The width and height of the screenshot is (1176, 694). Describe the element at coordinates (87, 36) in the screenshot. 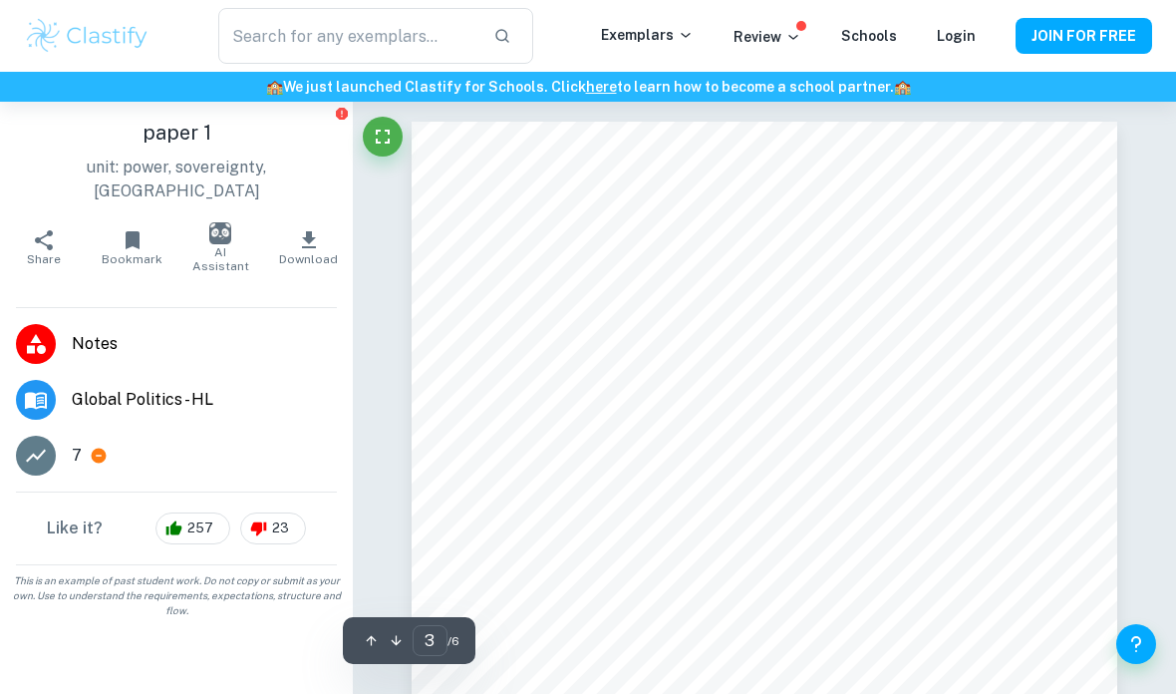

I see `a: Clastify logo` at that location.